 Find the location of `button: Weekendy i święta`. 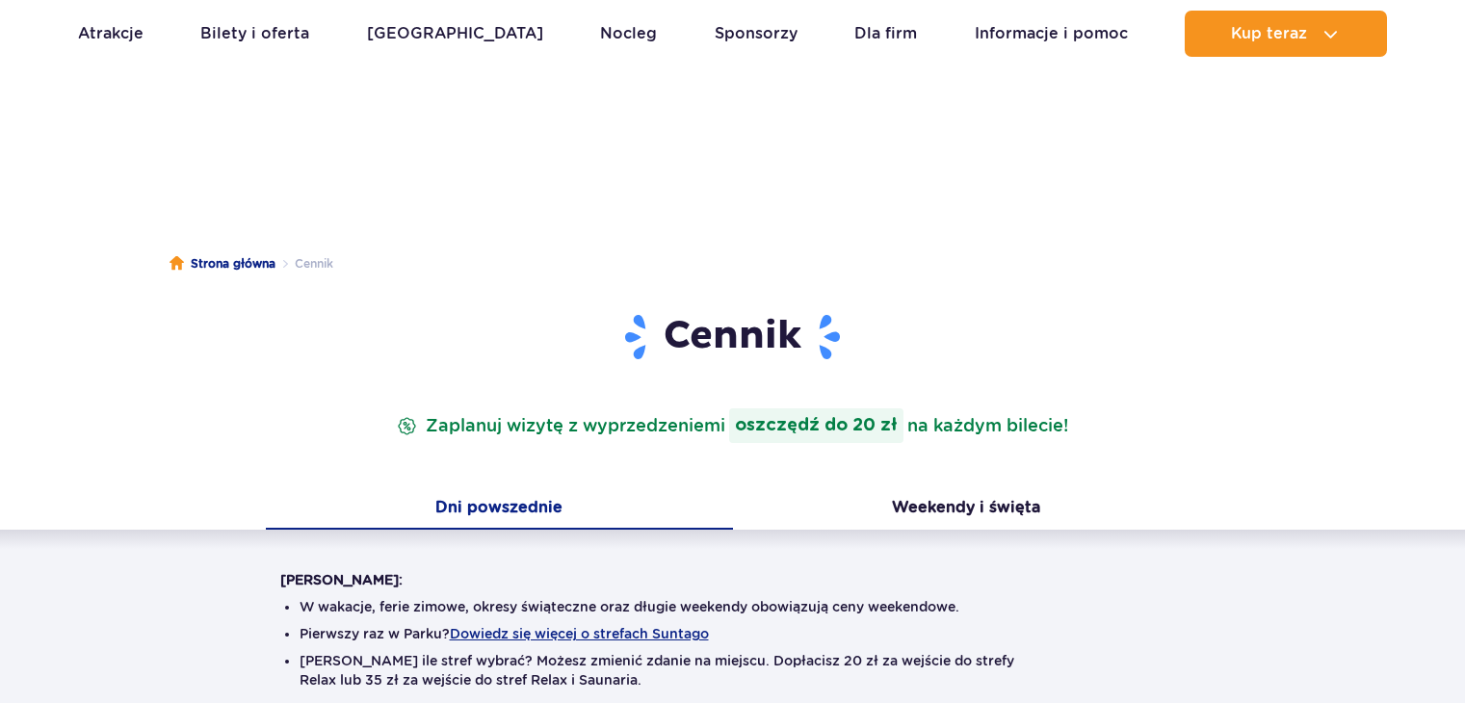

button: Weekendy i święta is located at coordinates (966, 509).